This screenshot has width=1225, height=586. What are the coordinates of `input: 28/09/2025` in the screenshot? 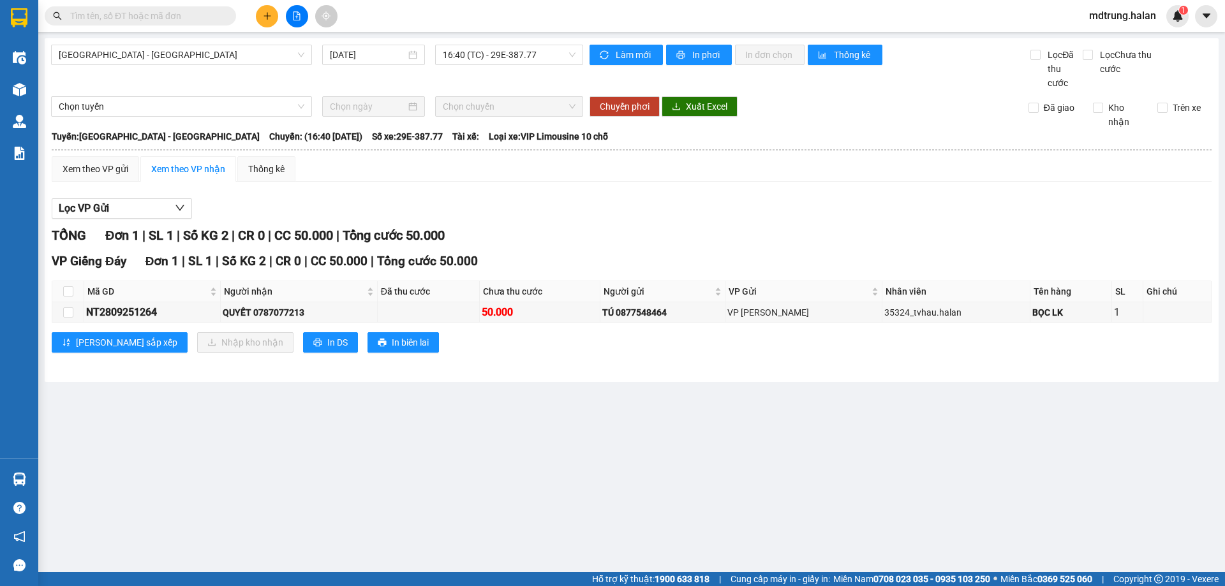 It's located at (368, 55).